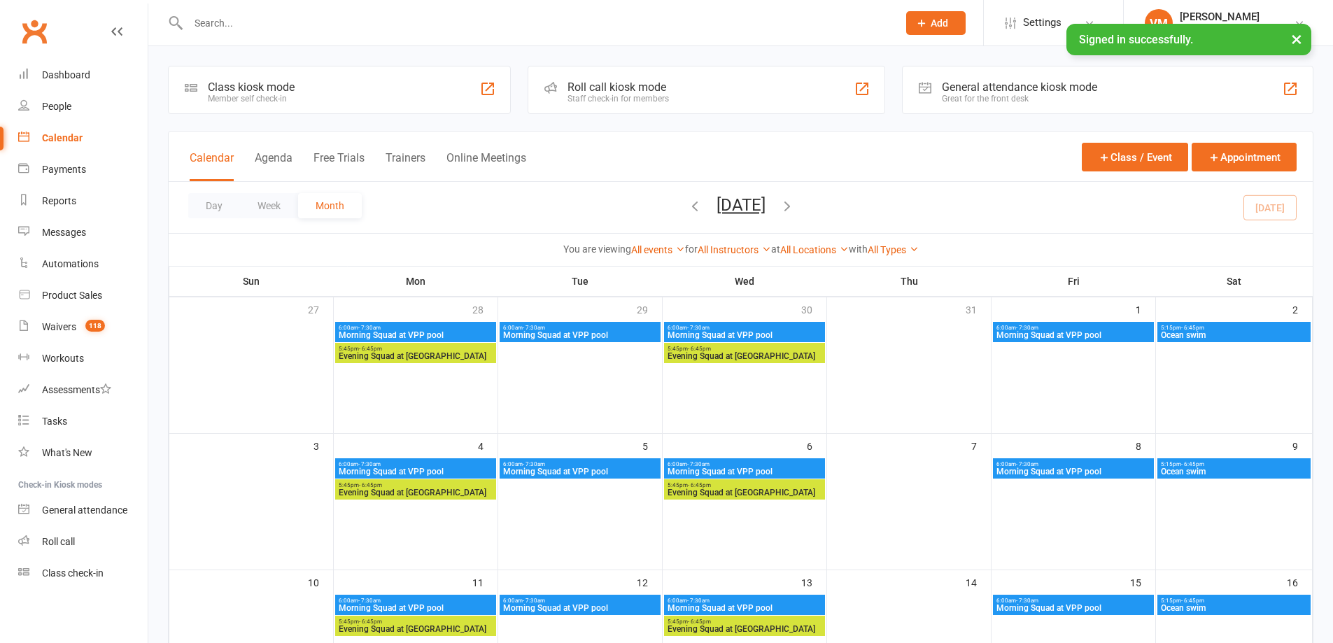 This screenshot has width=1333, height=643. Describe the element at coordinates (83, 453) in the screenshot. I see `a: What's New` at that location.